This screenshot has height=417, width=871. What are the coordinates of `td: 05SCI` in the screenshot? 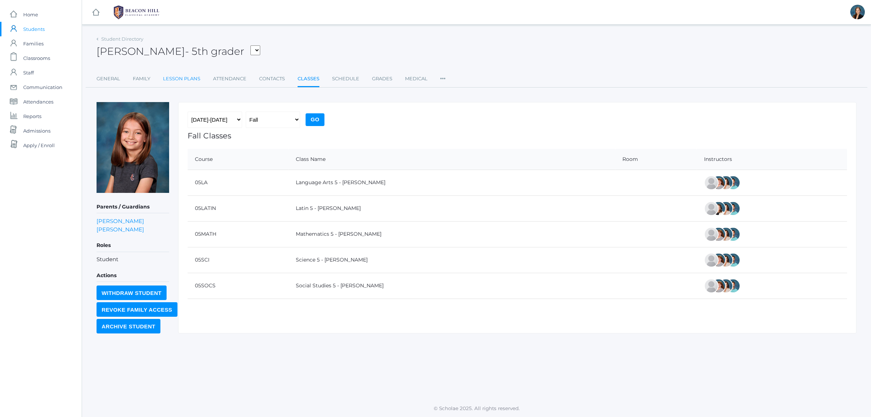 It's located at (238, 260).